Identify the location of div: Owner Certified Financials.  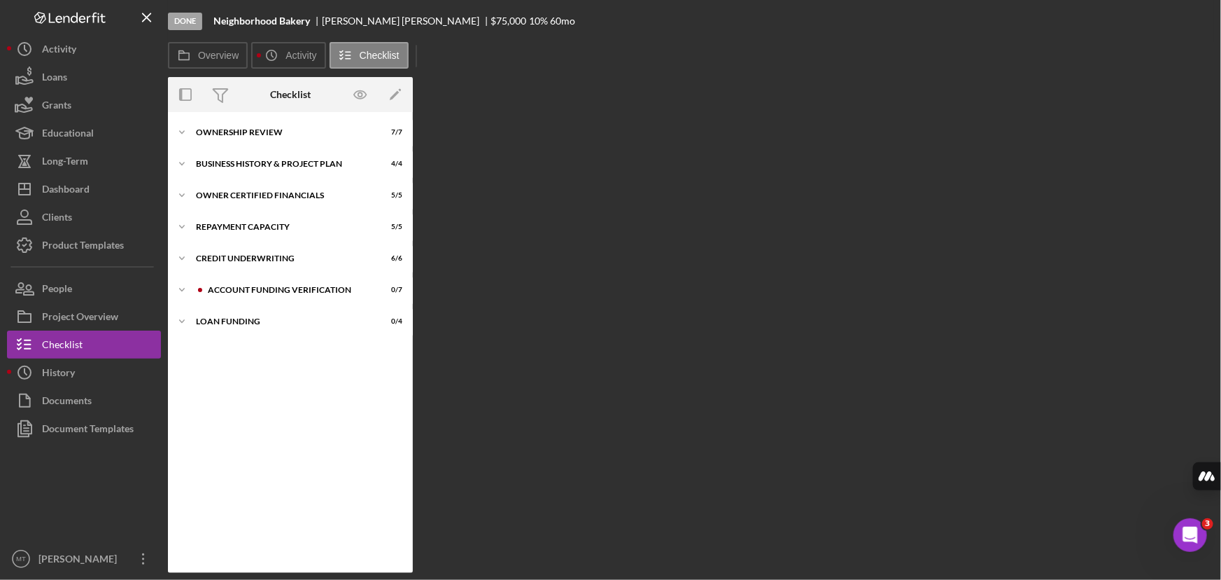
(281, 195).